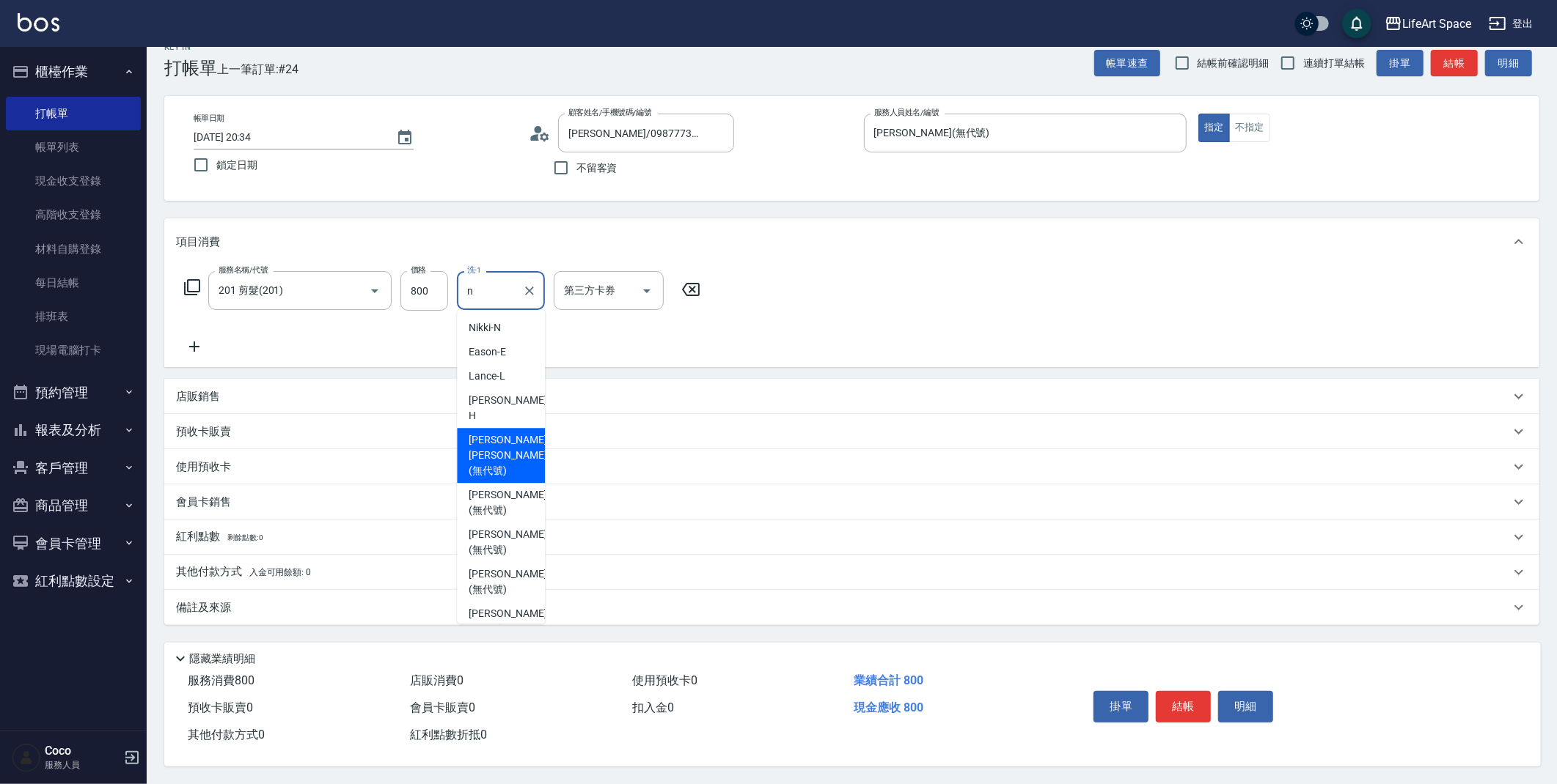  What do you see at coordinates (74, 506) in the screenshot?
I see `button: 商品管理` at bounding box center [74, 506].